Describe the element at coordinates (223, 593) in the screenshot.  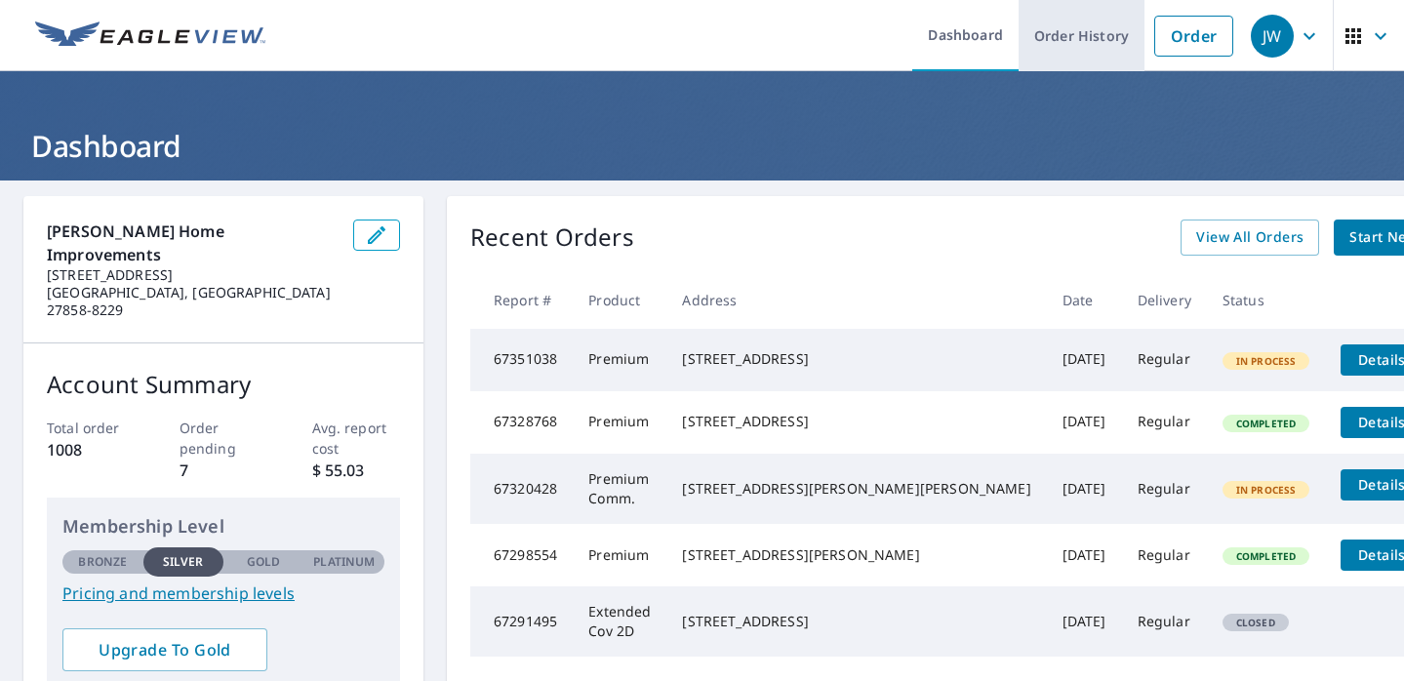
I see `a: Pricing and membership levels` at that location.